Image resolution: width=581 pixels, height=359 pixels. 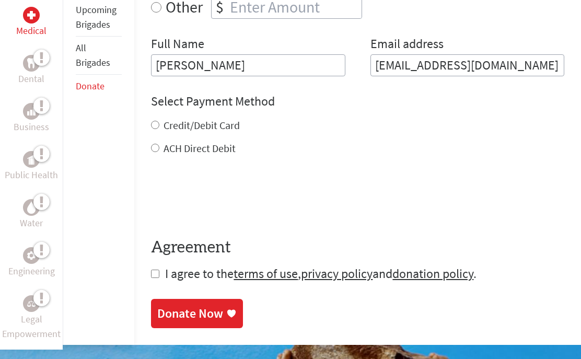 I want to click on div: Engineering, so click(x=31, y=256).